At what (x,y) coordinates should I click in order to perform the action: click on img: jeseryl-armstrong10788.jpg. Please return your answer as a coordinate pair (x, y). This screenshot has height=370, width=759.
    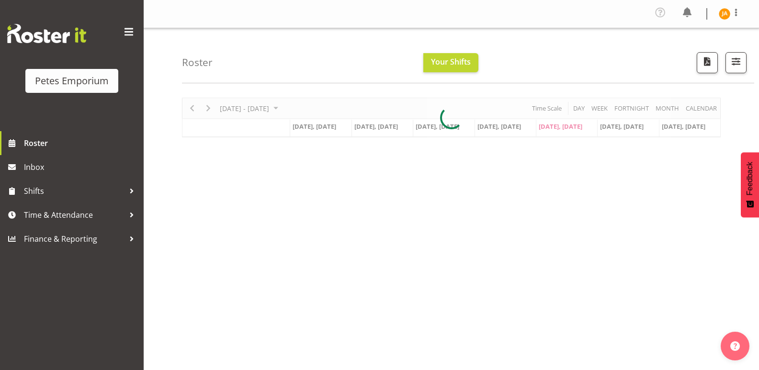
    Looking at the image, I should click on (724, 14).